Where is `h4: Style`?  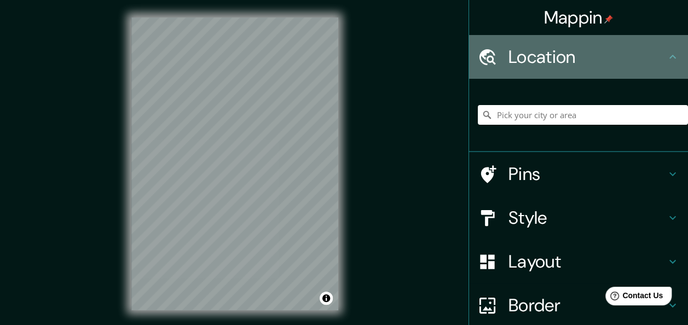 h4: Style is located at coordinates (587, 218).